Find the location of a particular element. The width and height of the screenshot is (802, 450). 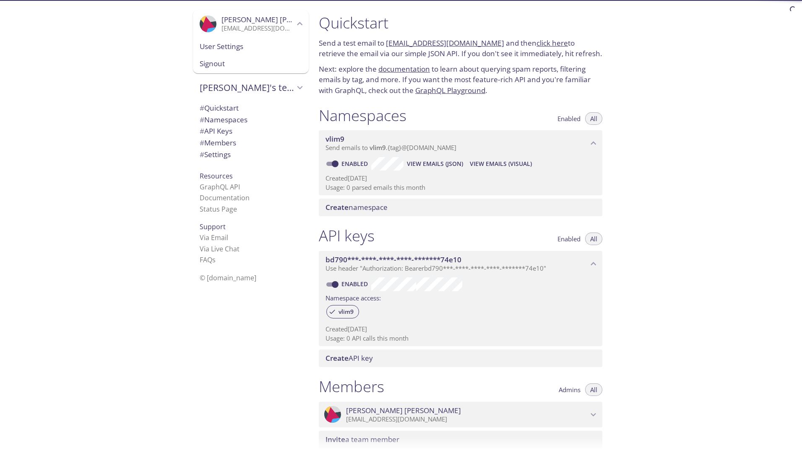

span: Quickstart is located at coordinates (219, 108).